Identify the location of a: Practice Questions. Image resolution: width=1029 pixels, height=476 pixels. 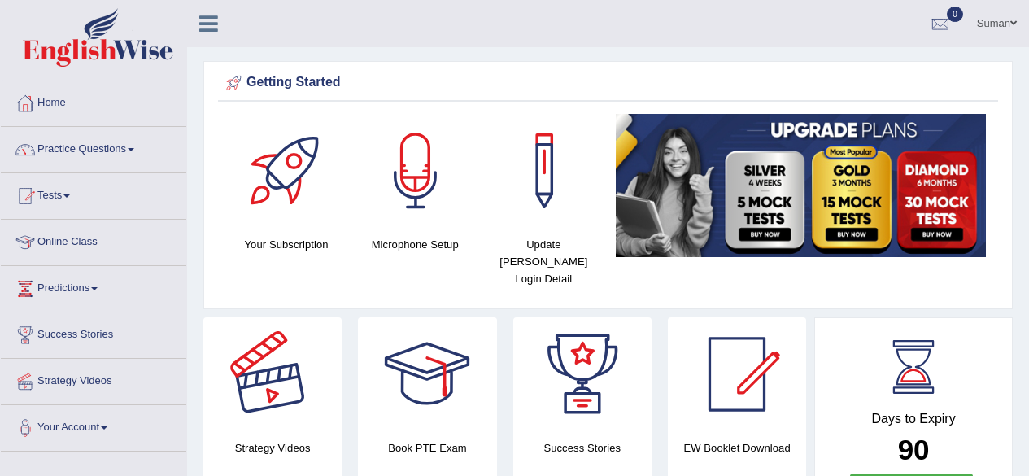
(94, 147).